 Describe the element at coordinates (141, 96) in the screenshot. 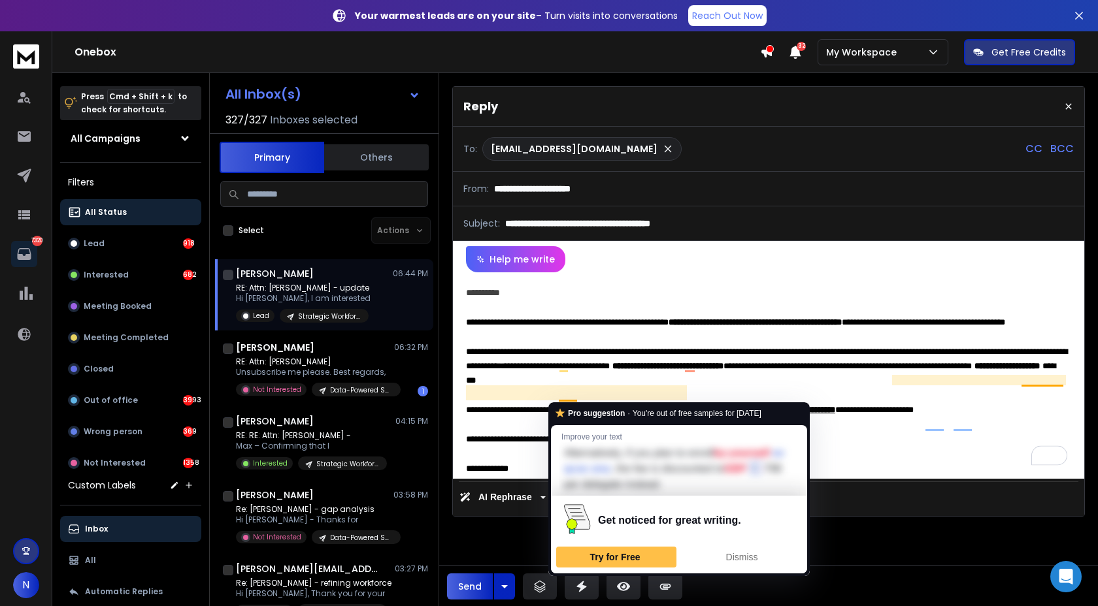

I see `span: Cmd + Shift + k` at that location.